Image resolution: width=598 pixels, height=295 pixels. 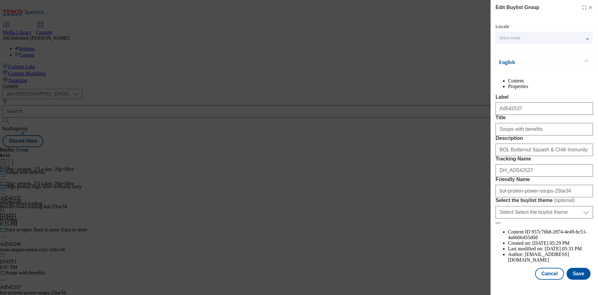 I want to click on input: Enter Description, so click(x=545, y=150).